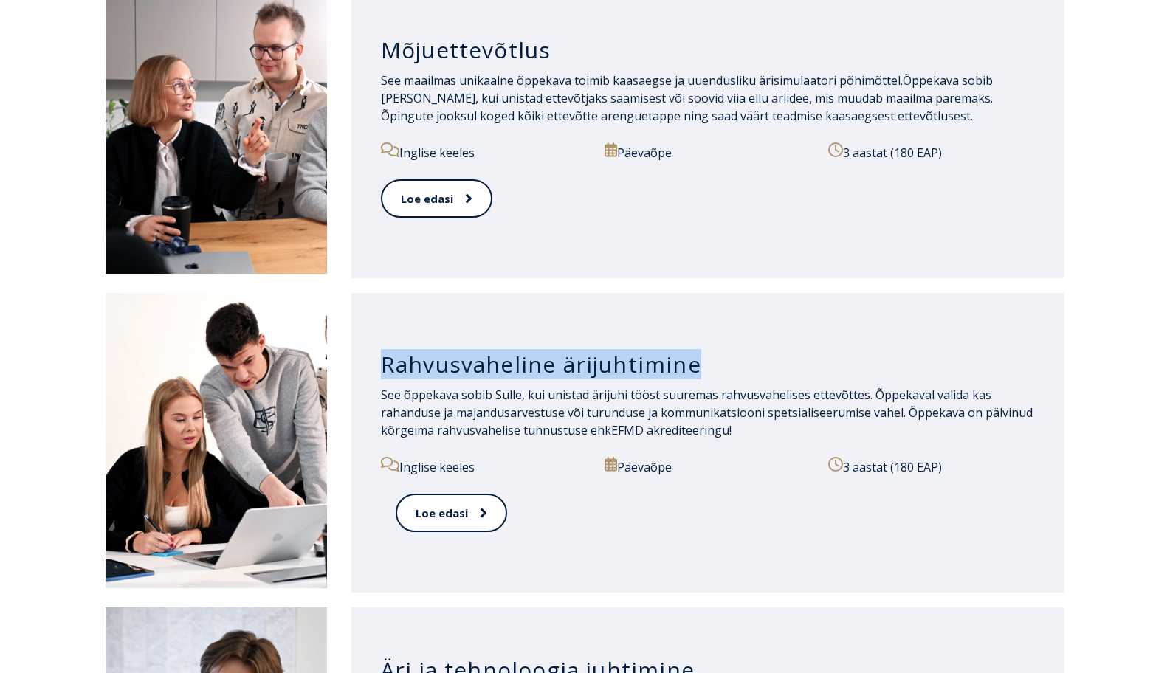 Image resolution: width=1170 pixels, height=673 pixels. What do you see at coordinates (670, 430) in the screenshot?
I see `a: EFMD akrediteeringu` at bounding box center [670, 430].